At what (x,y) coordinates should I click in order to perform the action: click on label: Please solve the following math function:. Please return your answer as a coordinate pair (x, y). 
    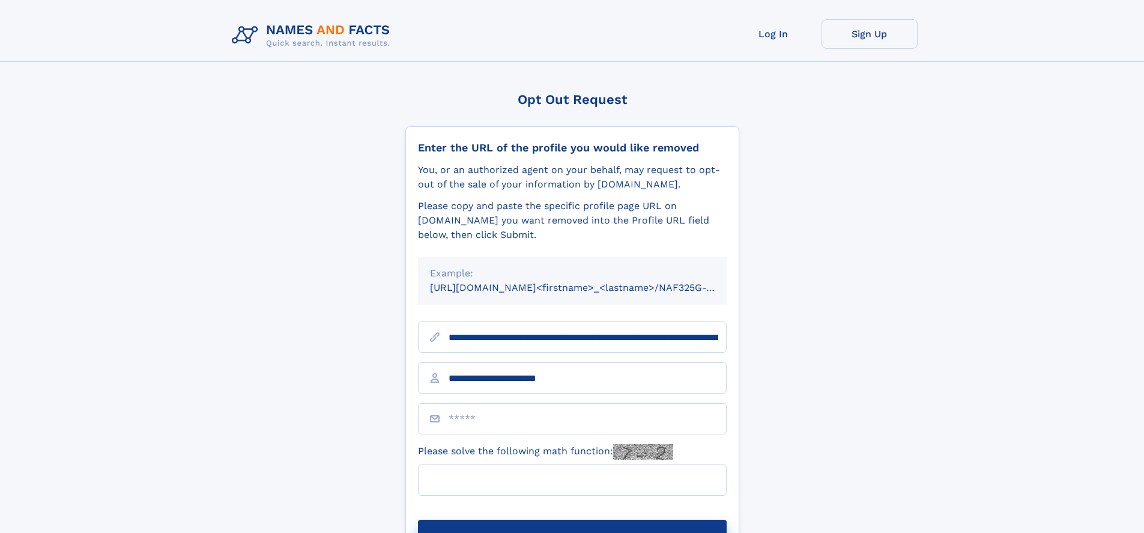
    Looking at the image, I should click on (545, 452).